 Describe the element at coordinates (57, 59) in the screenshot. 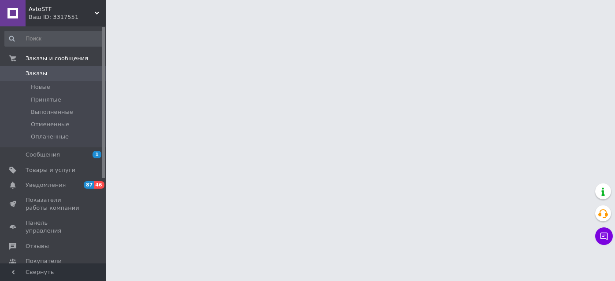

I see `span: Заказы и сообщения` at that location.